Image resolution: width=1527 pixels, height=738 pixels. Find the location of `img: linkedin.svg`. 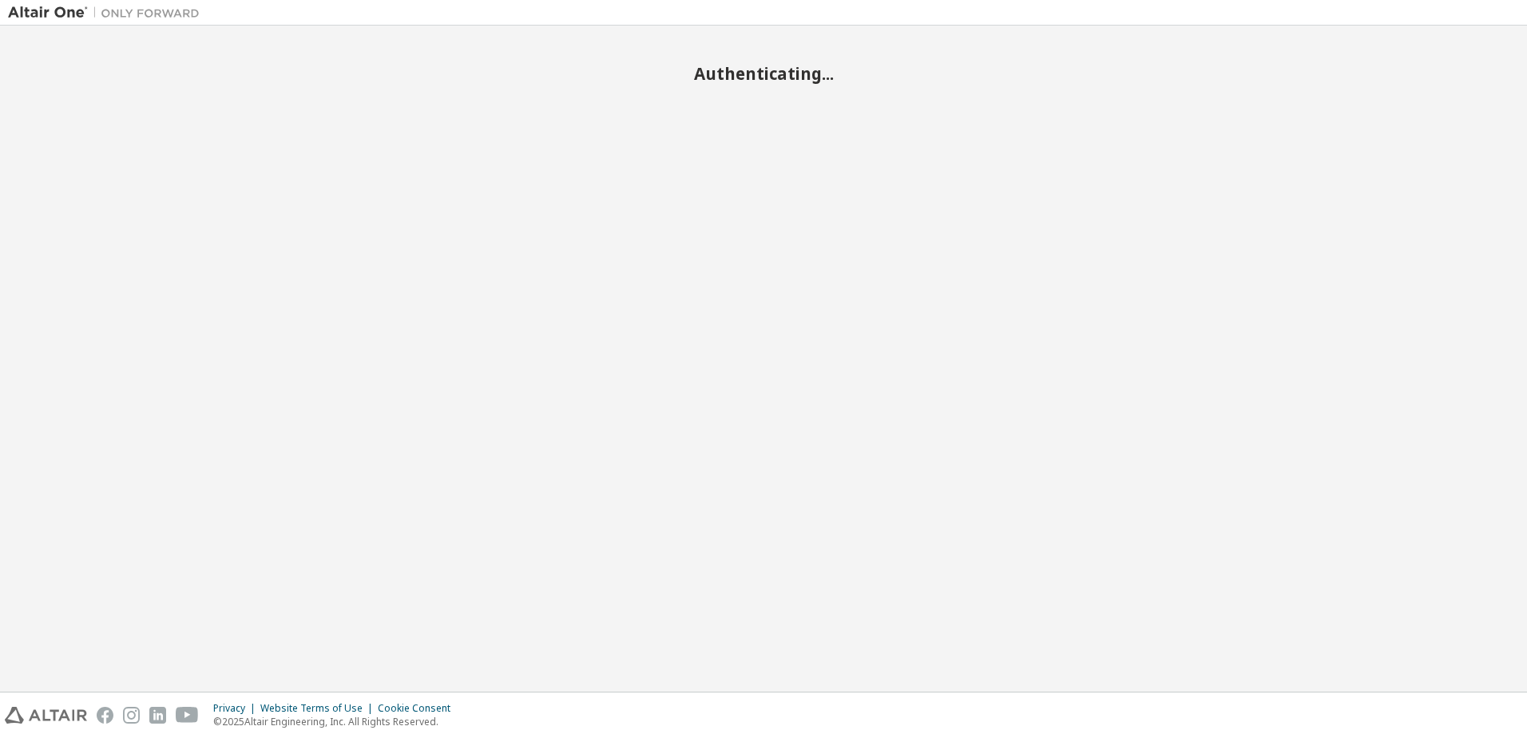

img: linkedin.svg is located at coordinates (157, 715).